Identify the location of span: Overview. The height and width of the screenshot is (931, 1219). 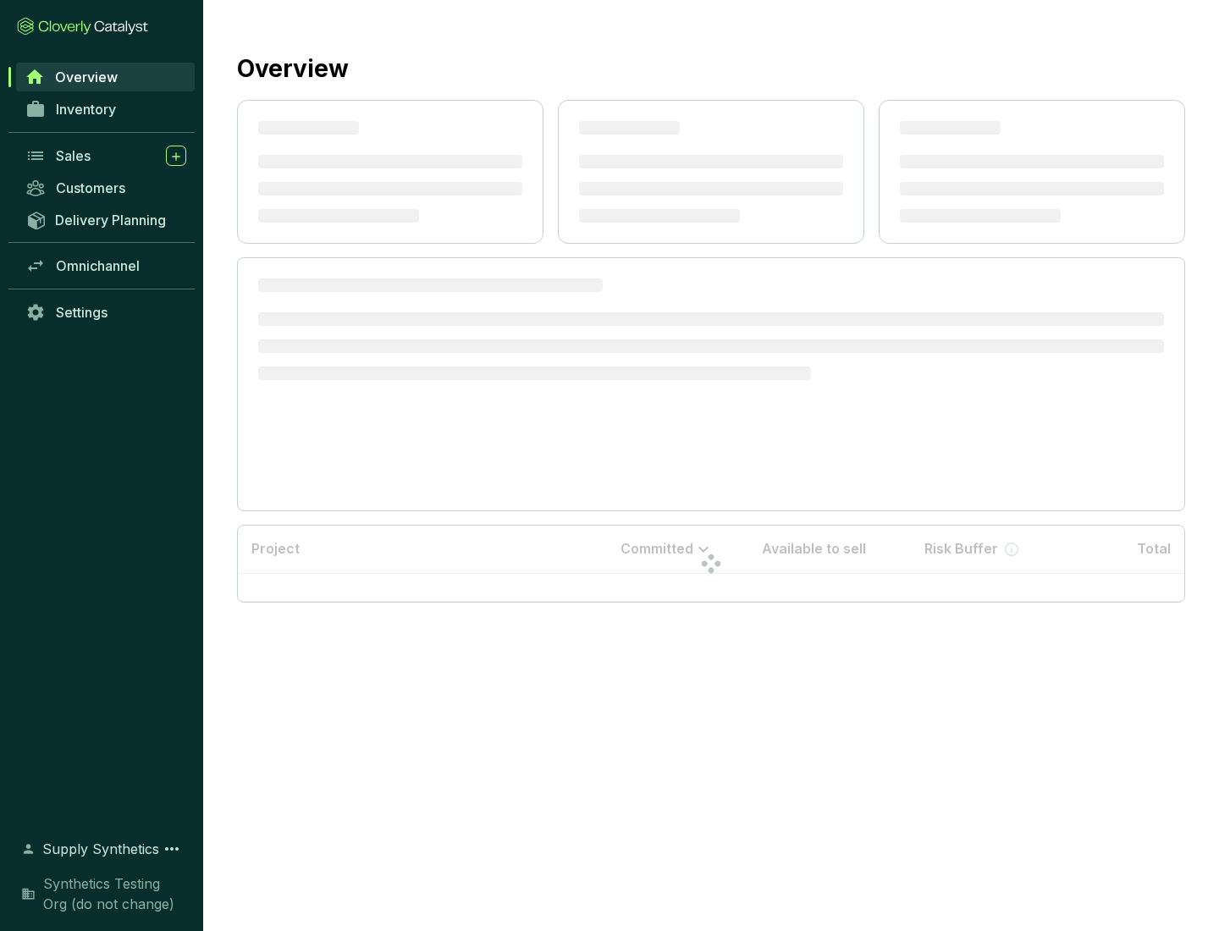
(86, 77).